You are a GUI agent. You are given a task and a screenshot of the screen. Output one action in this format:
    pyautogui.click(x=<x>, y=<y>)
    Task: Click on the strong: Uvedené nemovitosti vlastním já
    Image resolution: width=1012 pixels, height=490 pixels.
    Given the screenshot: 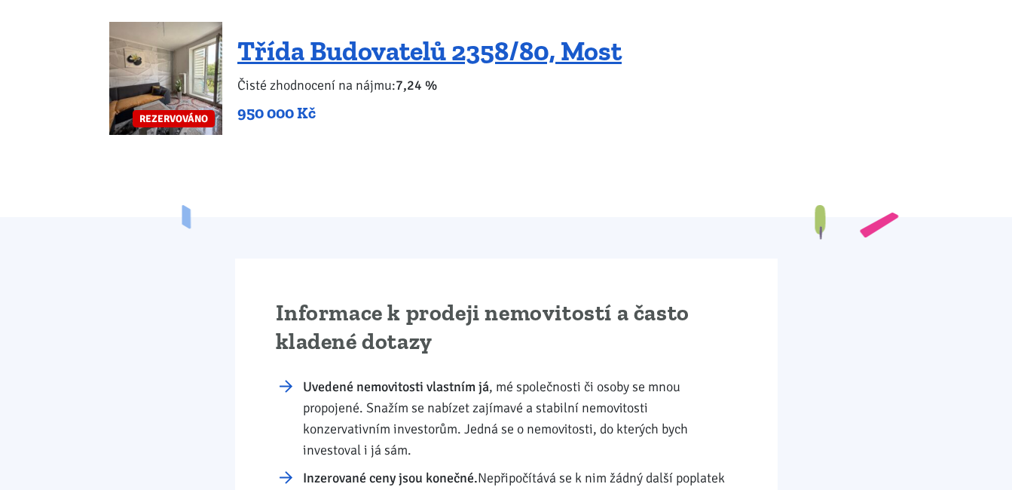 What is the action you would take?
    pyautogui.click(x=396, y=386)
    